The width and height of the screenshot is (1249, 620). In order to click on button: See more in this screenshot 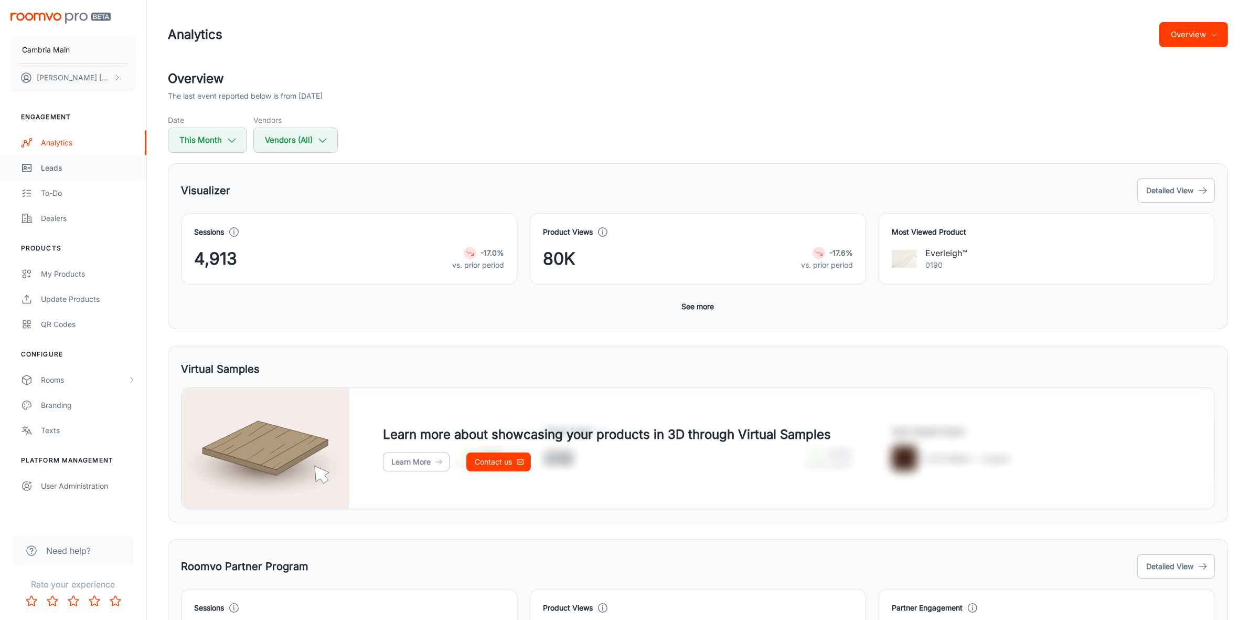, I will do `click(698, 306)`.